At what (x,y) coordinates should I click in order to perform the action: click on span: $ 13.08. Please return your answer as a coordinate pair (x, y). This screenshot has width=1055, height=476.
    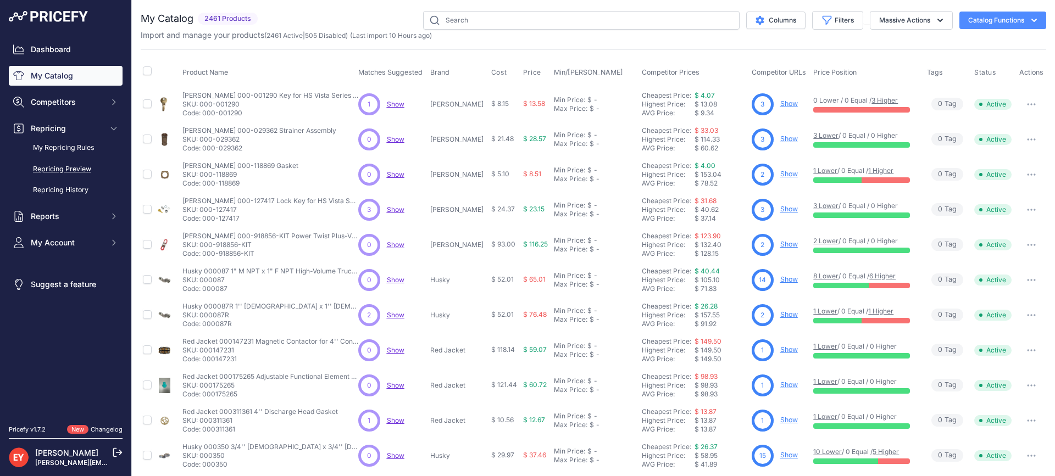
    Looking at the image, I should click on (706, 104).